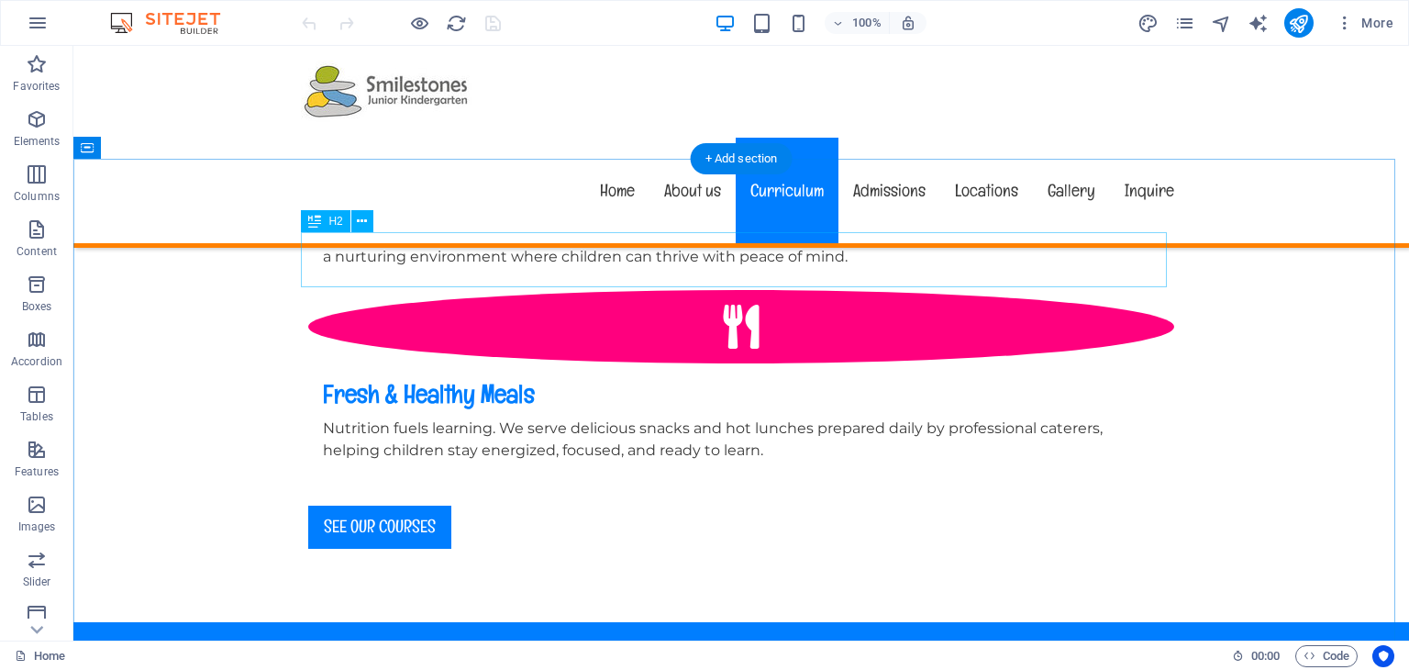 The width and height of the screenshot is (1409, 670). Describe the element at coordinates (37, 582) in the screenshot. I see `p: Slider` at that location.